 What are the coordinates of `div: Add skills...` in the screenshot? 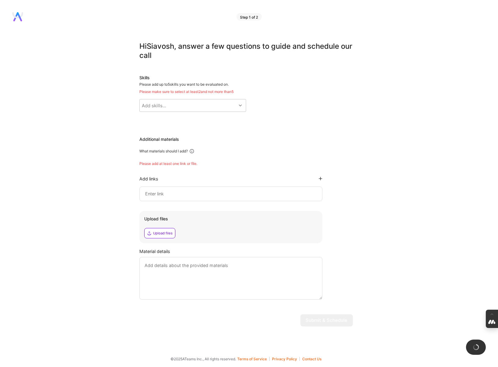 It's located at (154, 105).